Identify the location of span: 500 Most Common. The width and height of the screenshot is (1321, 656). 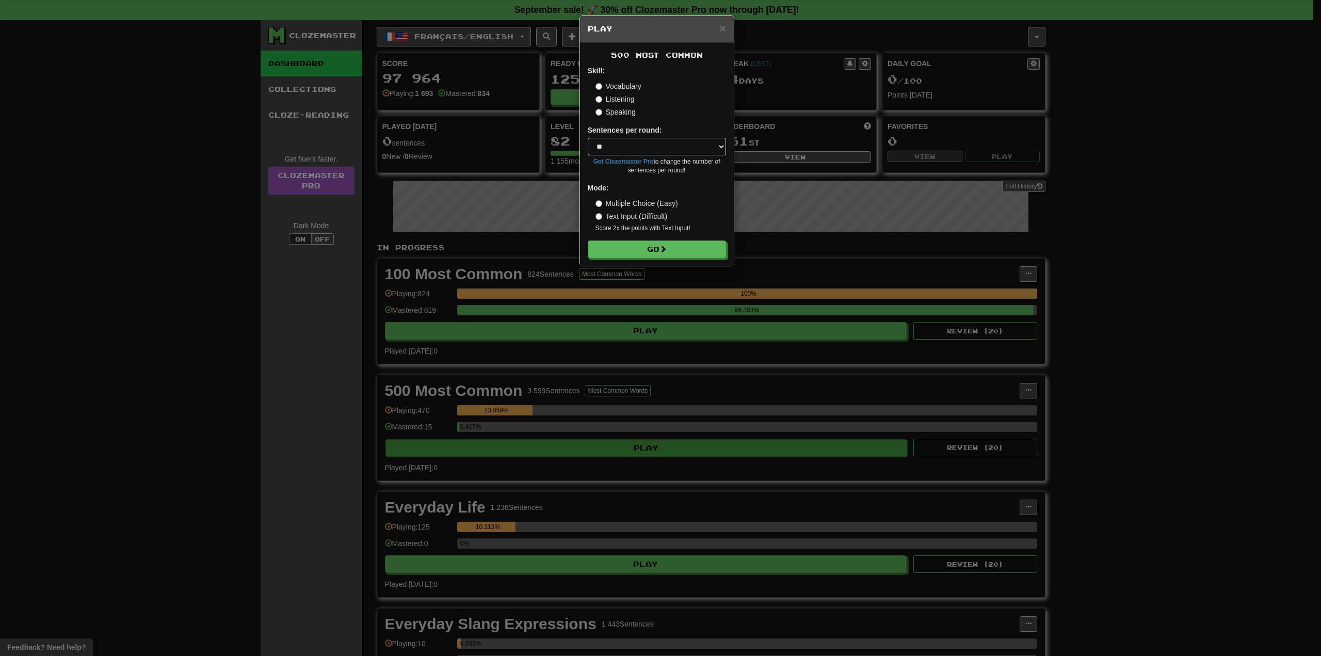
(657, 55).